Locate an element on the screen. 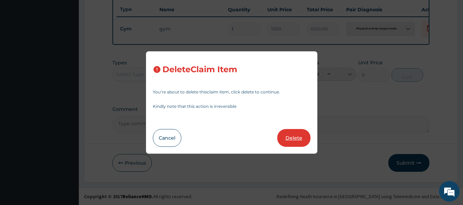  p: You’re about to delete this claim item , click delete to continue. is located at coordinates (232, 92).